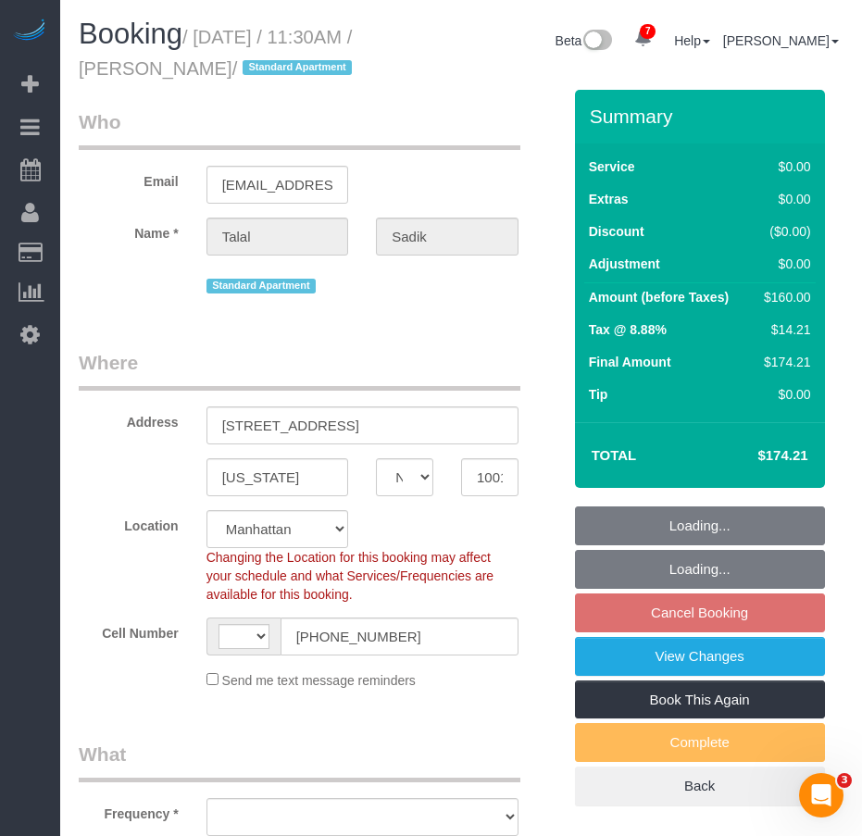 This screenshot has width=862, height=836. I want to click on div: $14.21, so click(784, 330).